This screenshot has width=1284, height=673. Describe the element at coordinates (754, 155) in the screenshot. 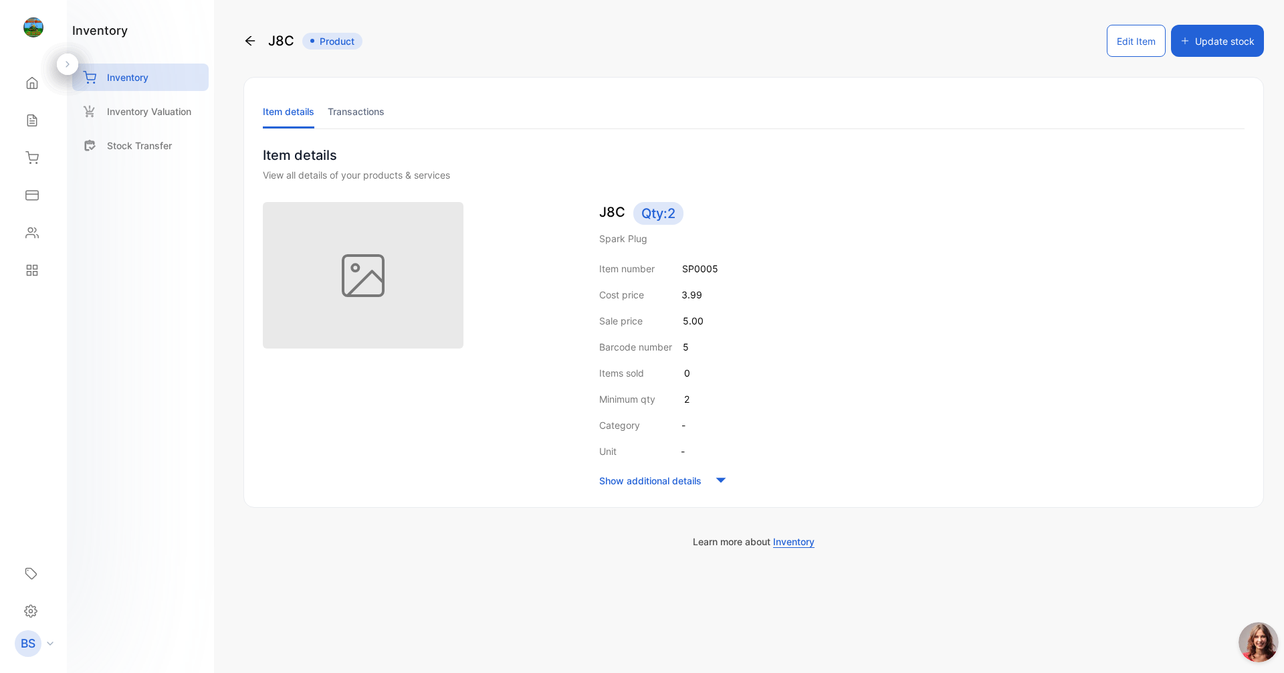

I see `p: Item details` at that location.